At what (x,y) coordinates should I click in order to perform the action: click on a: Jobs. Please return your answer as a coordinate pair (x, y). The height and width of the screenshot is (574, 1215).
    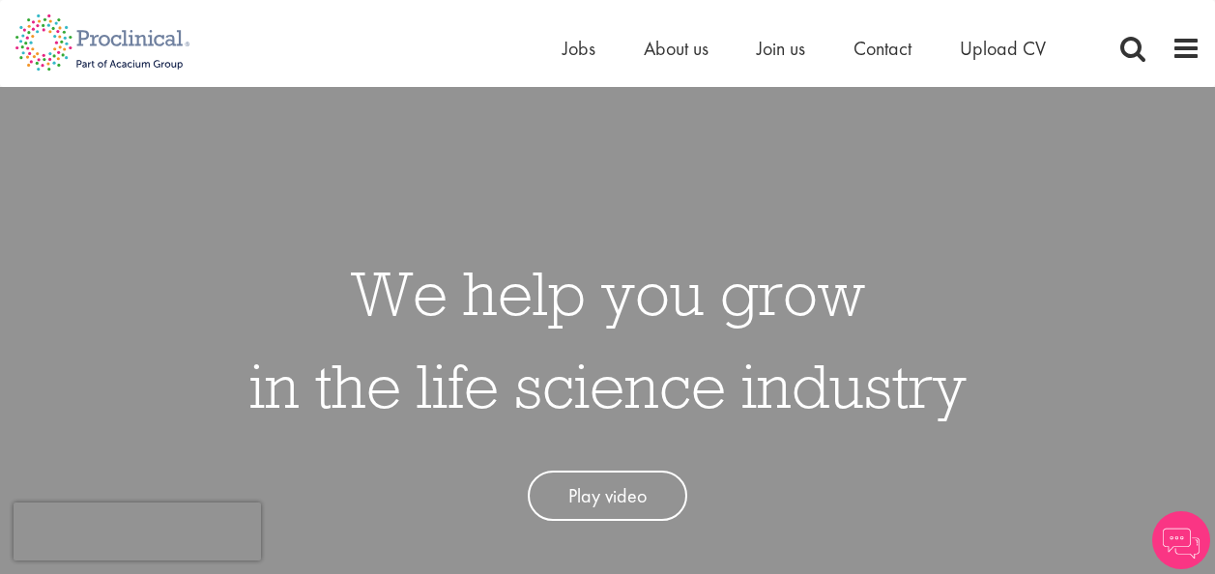
    Looking at the image, I should click on (579, 48).